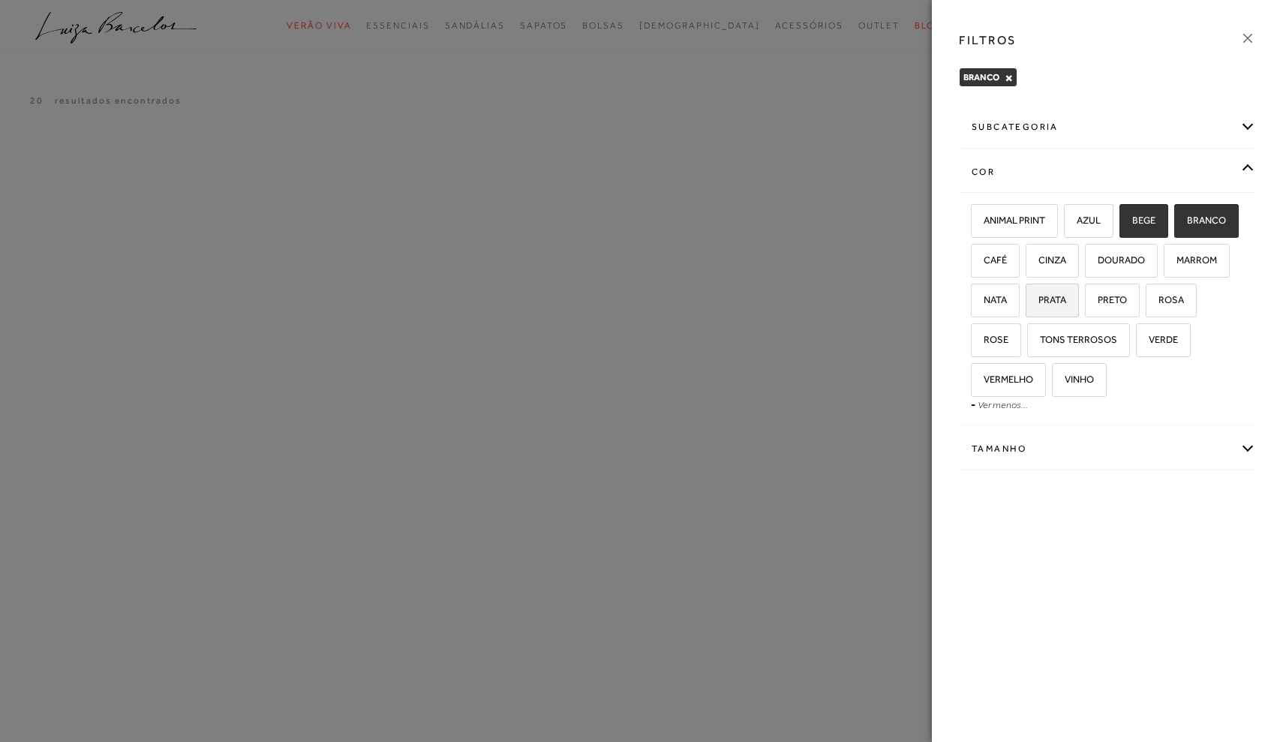  What do you see at coordinates (976, 263) in the screenshot?
I see `input: CAFÉ` at bounding box center [976, 263].